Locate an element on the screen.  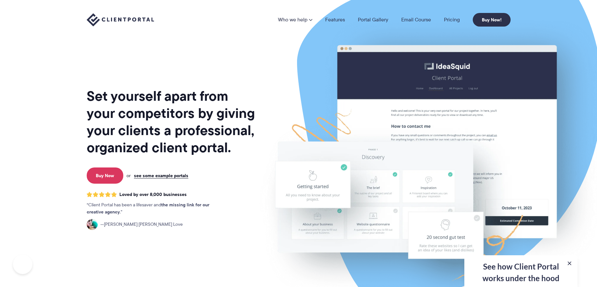
a: Email Course is located at coordinates (416, 20).